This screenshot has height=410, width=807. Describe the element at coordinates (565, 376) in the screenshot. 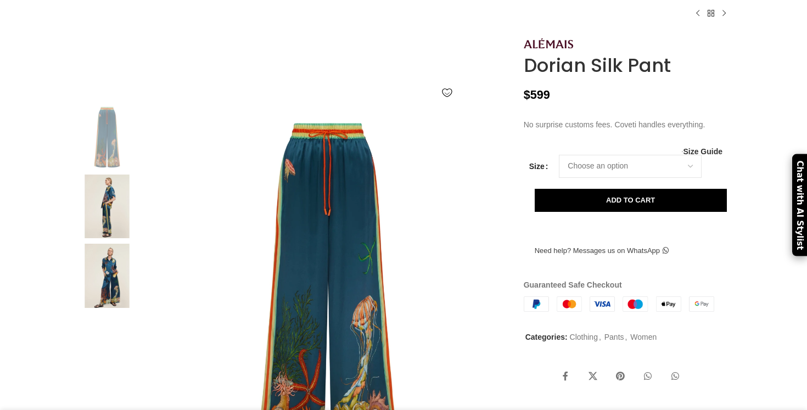

I see `a: Facebook social link` at that location.